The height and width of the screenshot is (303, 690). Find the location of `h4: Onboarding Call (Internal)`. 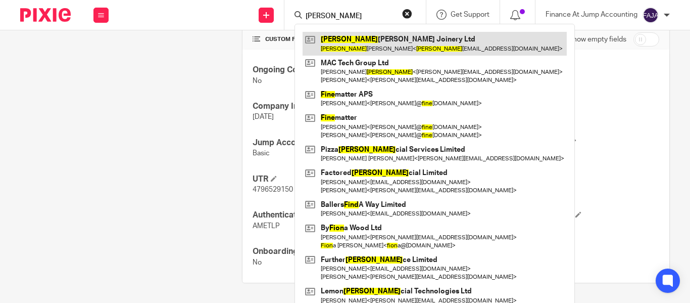

h4: Onboarding Call (Internal) is located at coordinates (354, 251).